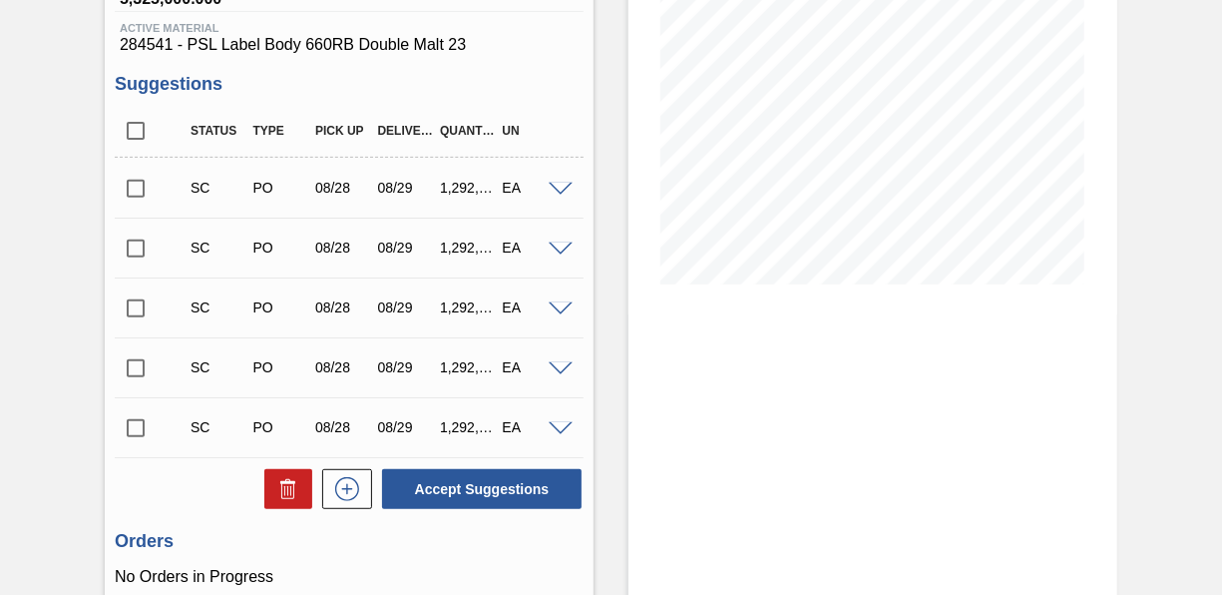 The width and height of the screenshot is (1222, 595). What do you see at coordinates (349, 577) in the screenshot?
I see `p: No Orders in Progress` at bounding box center [349, 577].